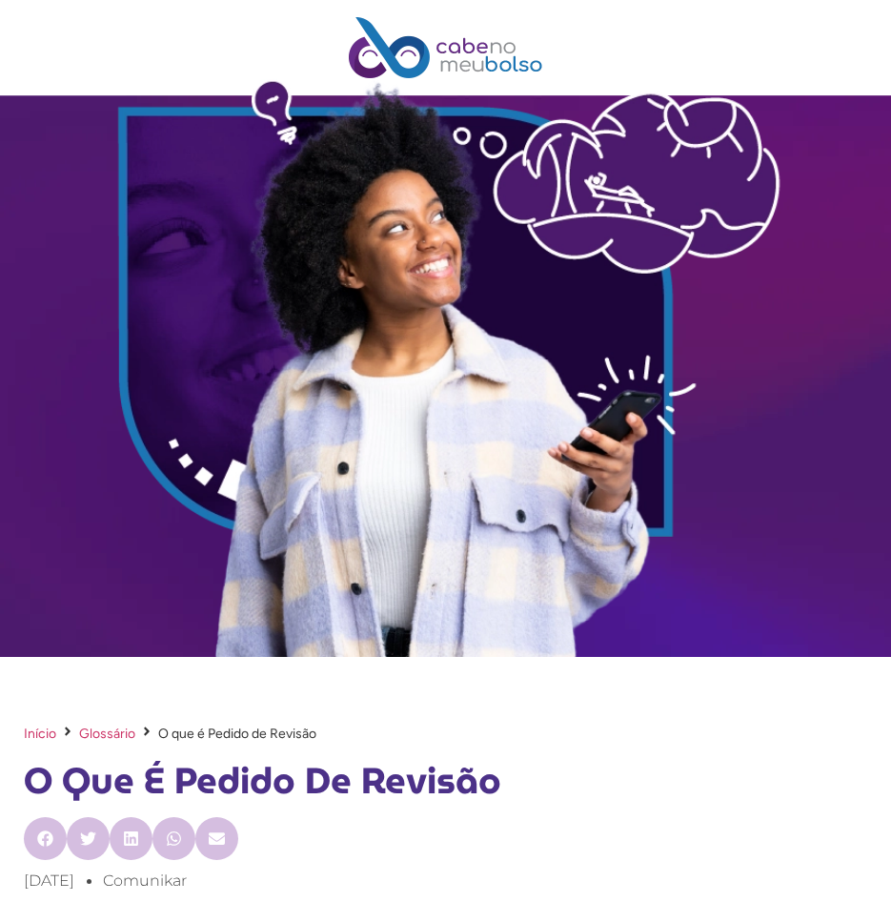 This screenshot has width=891, height=902. I want to click on div: Compartilhar no whatsapp, so click(173, 838).